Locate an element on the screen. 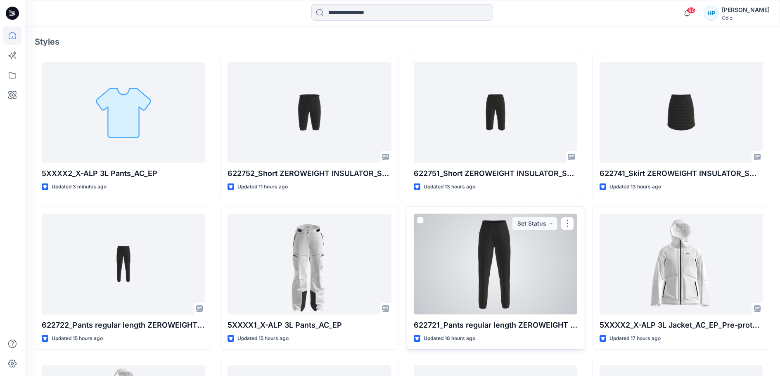 The image size is (780, 376). p: 5XXXX2_X-ALP 3L Jacket_AC_EP_Pre-proto_GM is located at coordinates (681, 325).